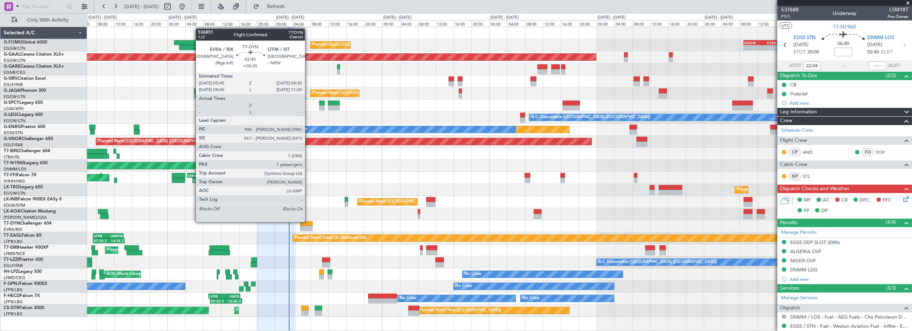 Image resolution: width=912 pixels, height=331 pixels. What do you see at coordinates (11, 272) in the screenshot?
I see `span: 9H-LPZ` at bounding box center [11, 272].